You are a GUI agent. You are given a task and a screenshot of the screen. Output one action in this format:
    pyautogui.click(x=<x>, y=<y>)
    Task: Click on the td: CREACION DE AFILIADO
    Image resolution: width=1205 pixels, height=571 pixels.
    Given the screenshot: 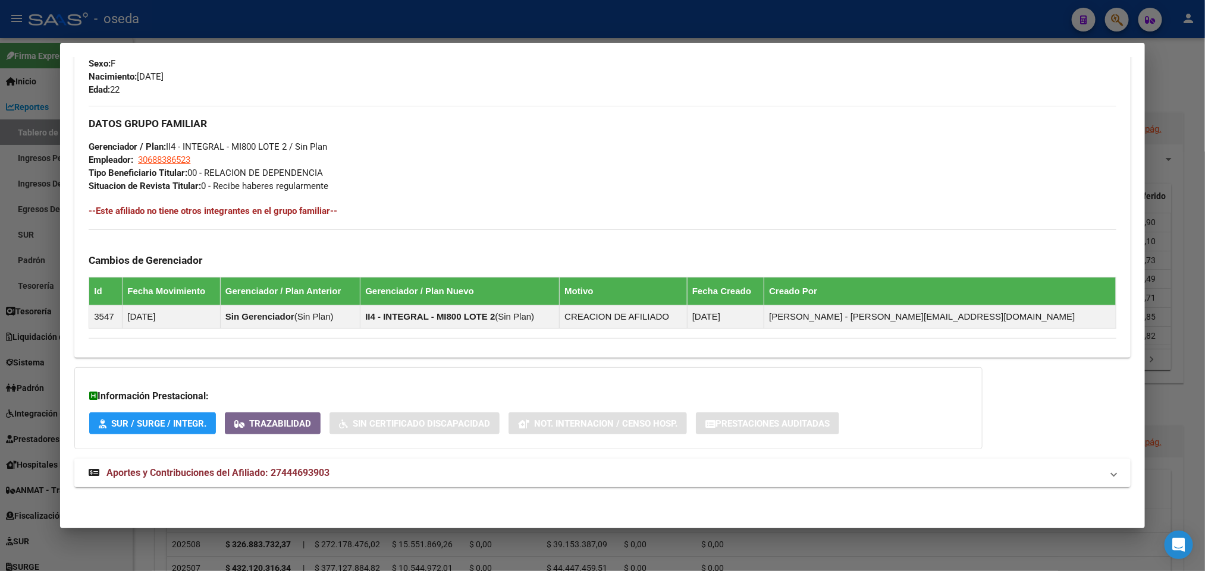 What is the action you would take?
    pyautogui.click(x=623, y=317)
    